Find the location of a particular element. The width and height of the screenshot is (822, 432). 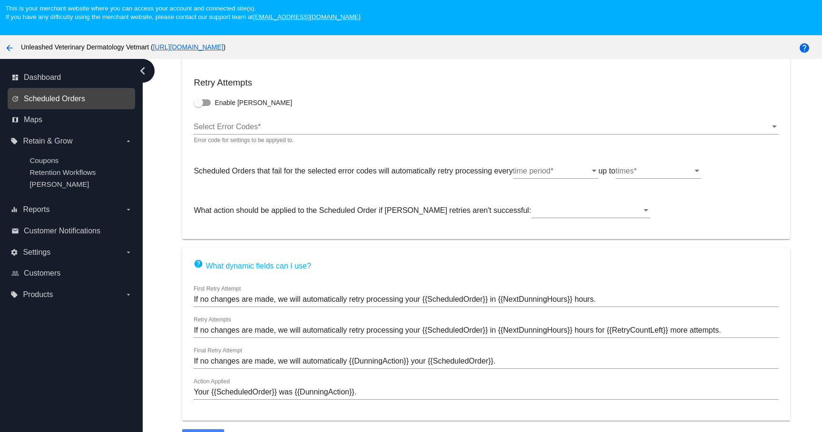

input: Final Retry Attempt is located at coordinates (486, 362).